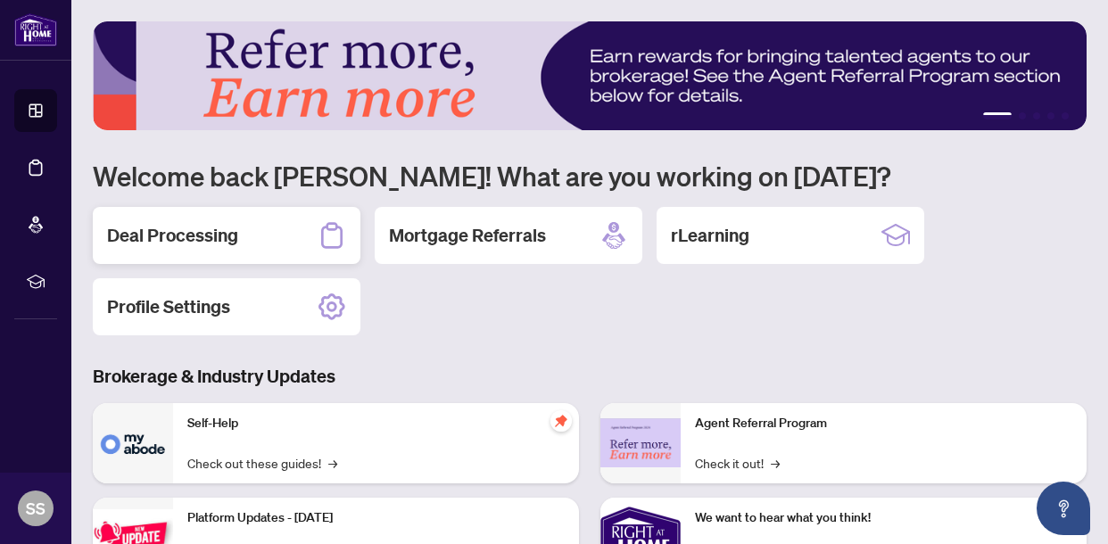 The image size is (1108, 544). Describe the element at coordinates (710, 235) in the screenshot. I see `h2: rLearning` at that location.